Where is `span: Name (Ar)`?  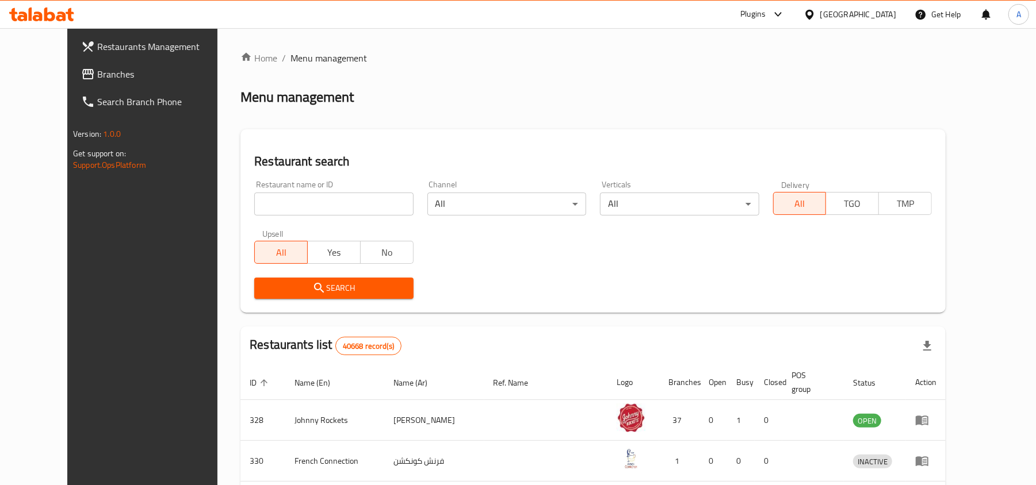
span: Name (Ar) is located at coordinates (417, 383).